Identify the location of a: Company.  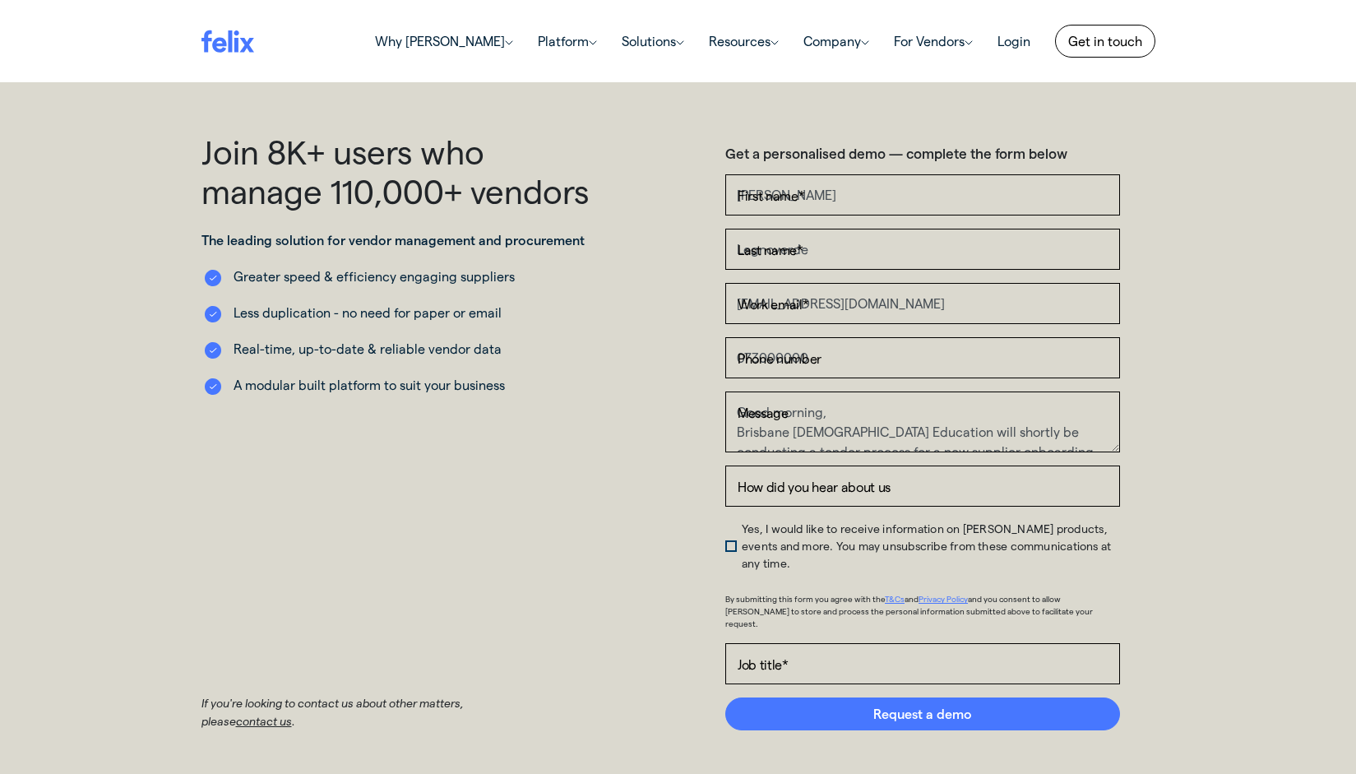
(836, 41).